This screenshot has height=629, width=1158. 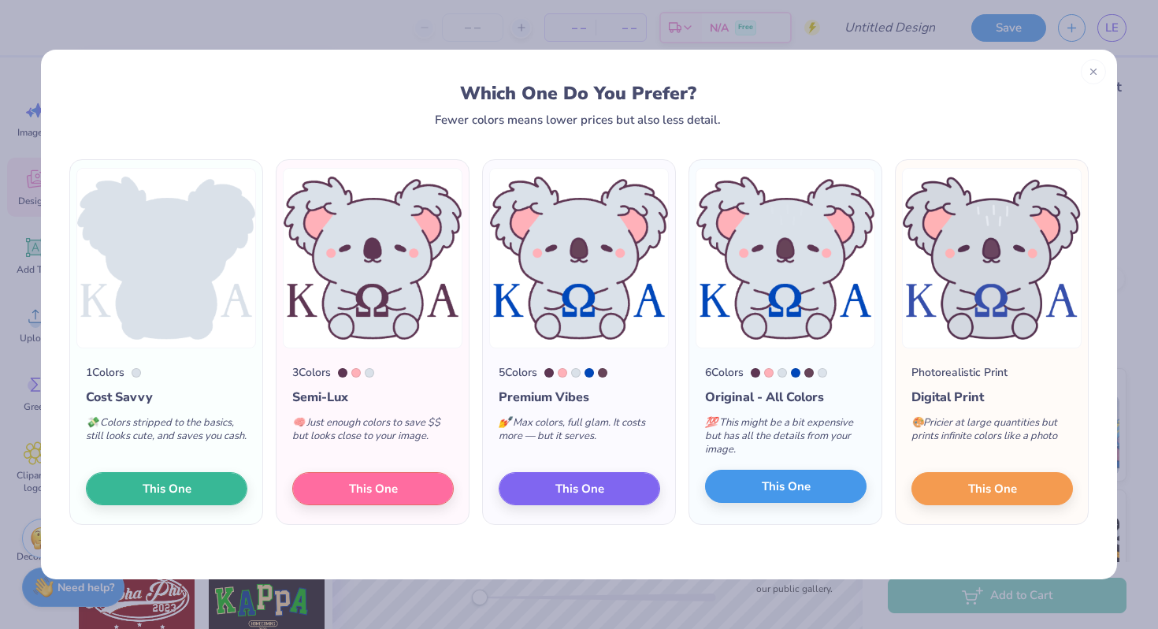 What do you see at coordinates (785, 439) in the screenshot?
I see `div: This might be a bit expensive but has all the details from your image.` at bounding box center [785, 439].